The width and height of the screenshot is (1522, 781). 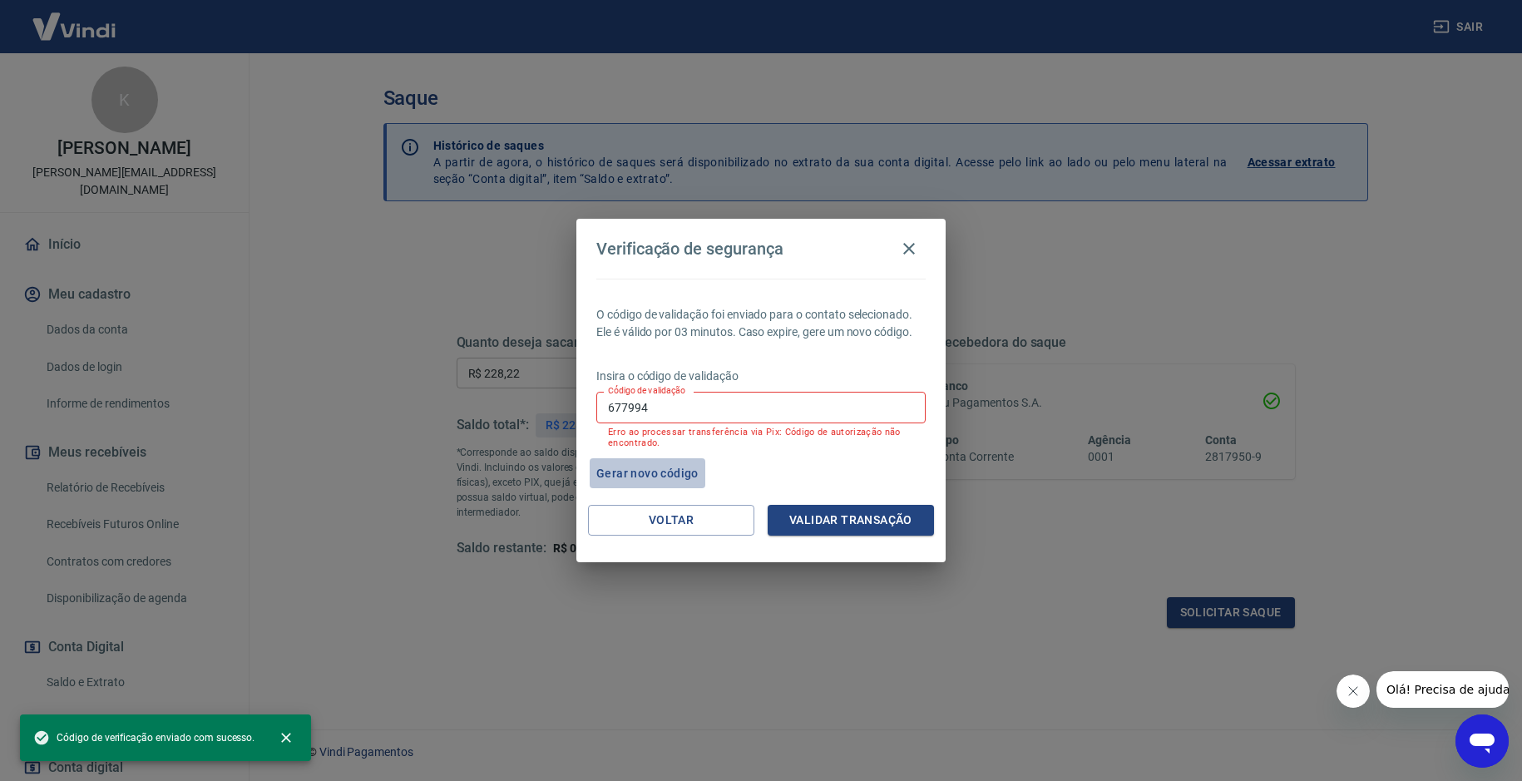 I want to click on p: Insira o código de validação, so click(x=761, y=376).